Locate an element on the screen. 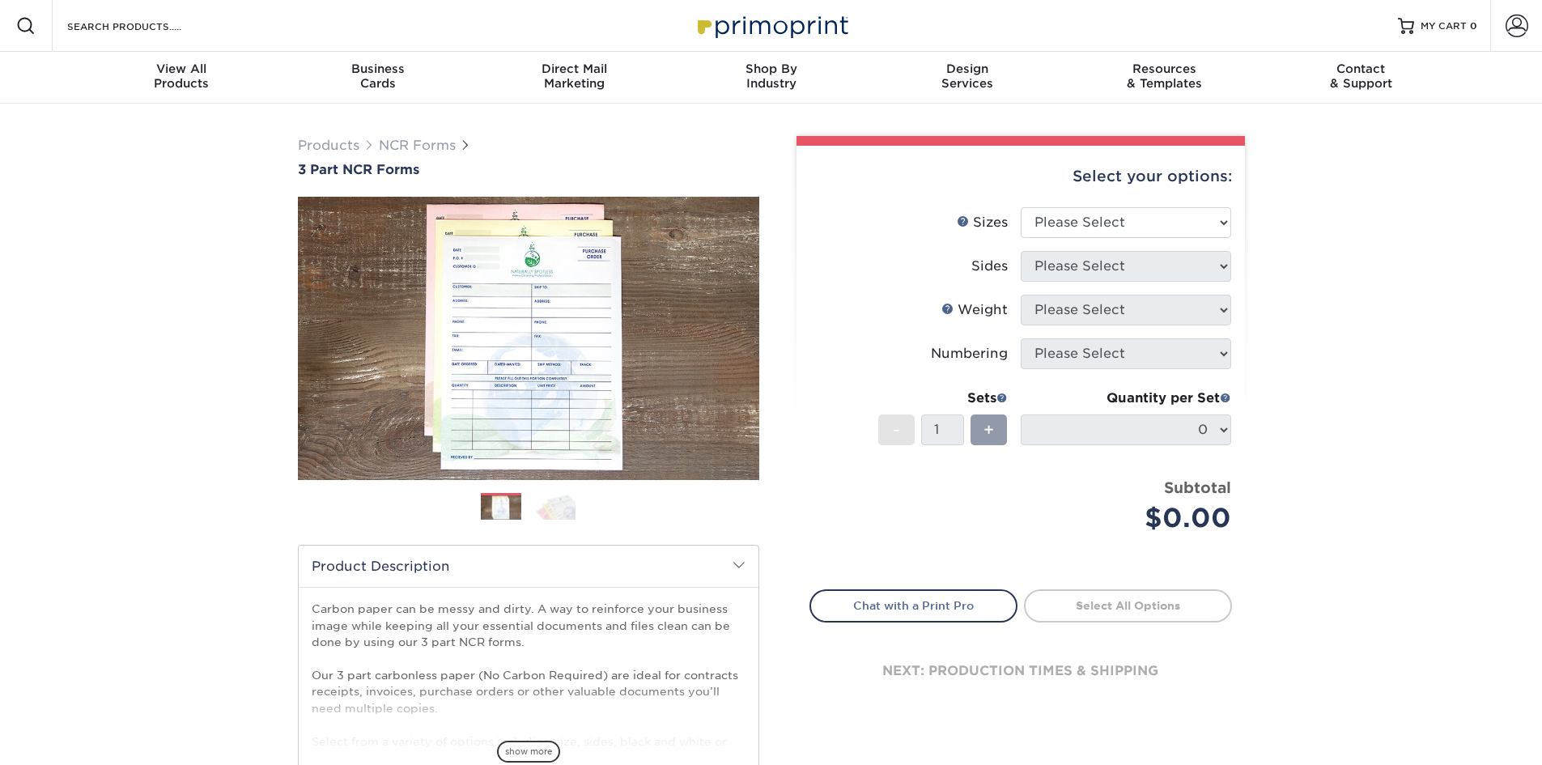 The width and height of the screenshot is (1542, 765). span: Business is located at coordinates (377, 69).